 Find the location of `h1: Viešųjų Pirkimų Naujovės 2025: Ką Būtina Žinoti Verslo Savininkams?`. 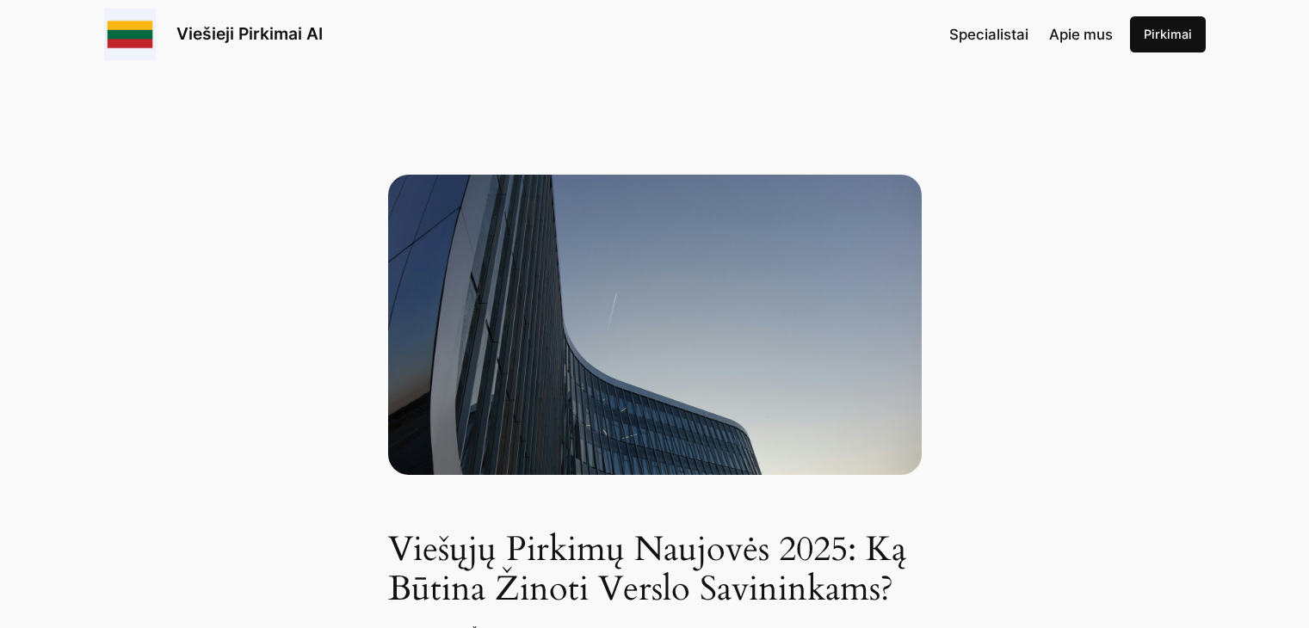

h1: Viešųjų Pirkimų Naujovės 2025: Ką Būtina Žinoti Verslo Savininkams? is located at coordinates (655, 570).